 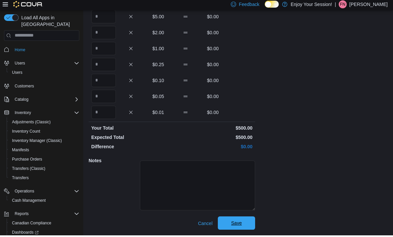 What do you see at coordinates (26, 133) in the screenshot?
I see `a: Inventory Count` at bounding box center [26, 133].